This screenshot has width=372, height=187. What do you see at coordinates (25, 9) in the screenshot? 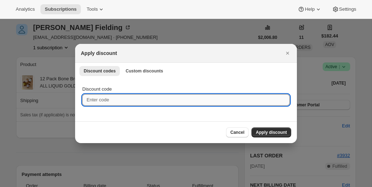
I see `span: Analytics` at bounding box center [25, 9].